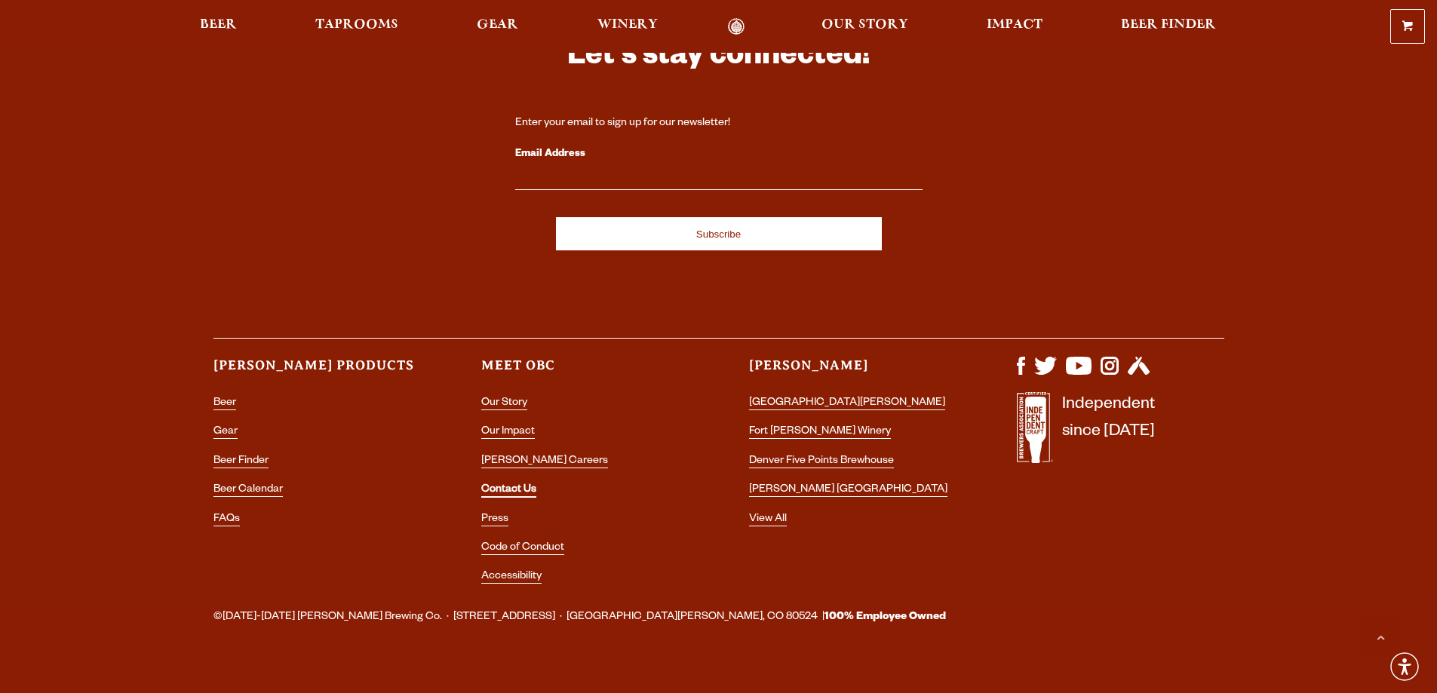 This screenshot has width=1437, height=693. I want to click on a: Beer Calendar, so click(248, 490).